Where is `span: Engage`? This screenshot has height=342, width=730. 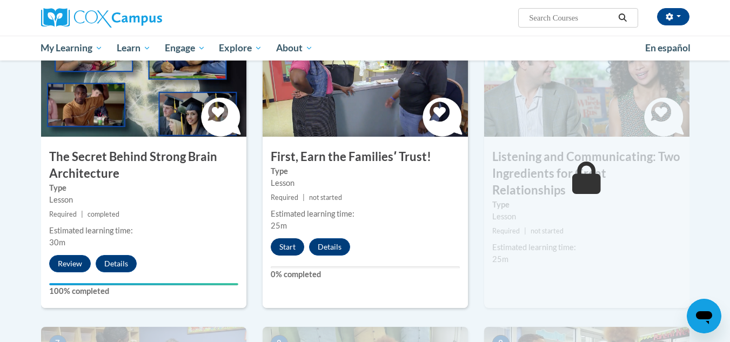
span: Engage is located at coordinates (185, 48).